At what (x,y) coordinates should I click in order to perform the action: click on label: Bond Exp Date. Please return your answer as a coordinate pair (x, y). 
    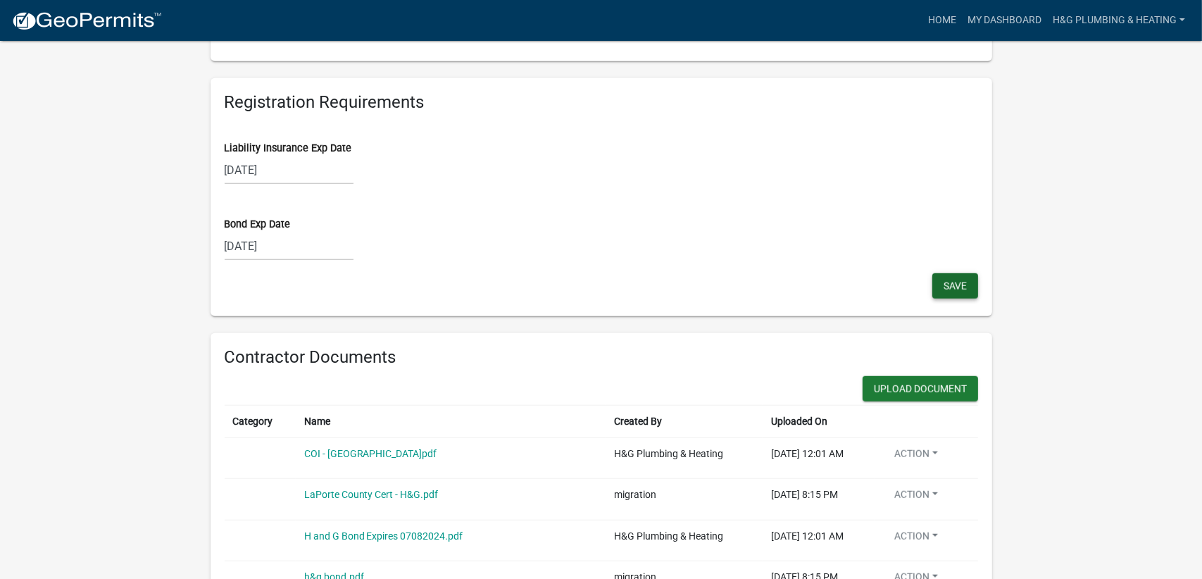
    Looking at the image, I should click on (258, 225).